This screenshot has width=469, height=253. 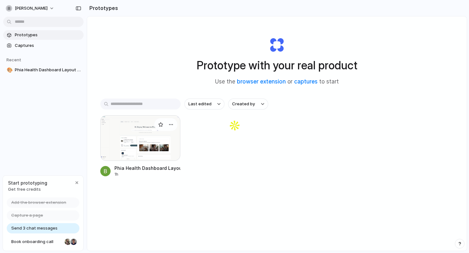 What do you see at coordinates (102, 8) in the screenshot?
I see `h2: Prototypes` at bounding box center [102, 8].